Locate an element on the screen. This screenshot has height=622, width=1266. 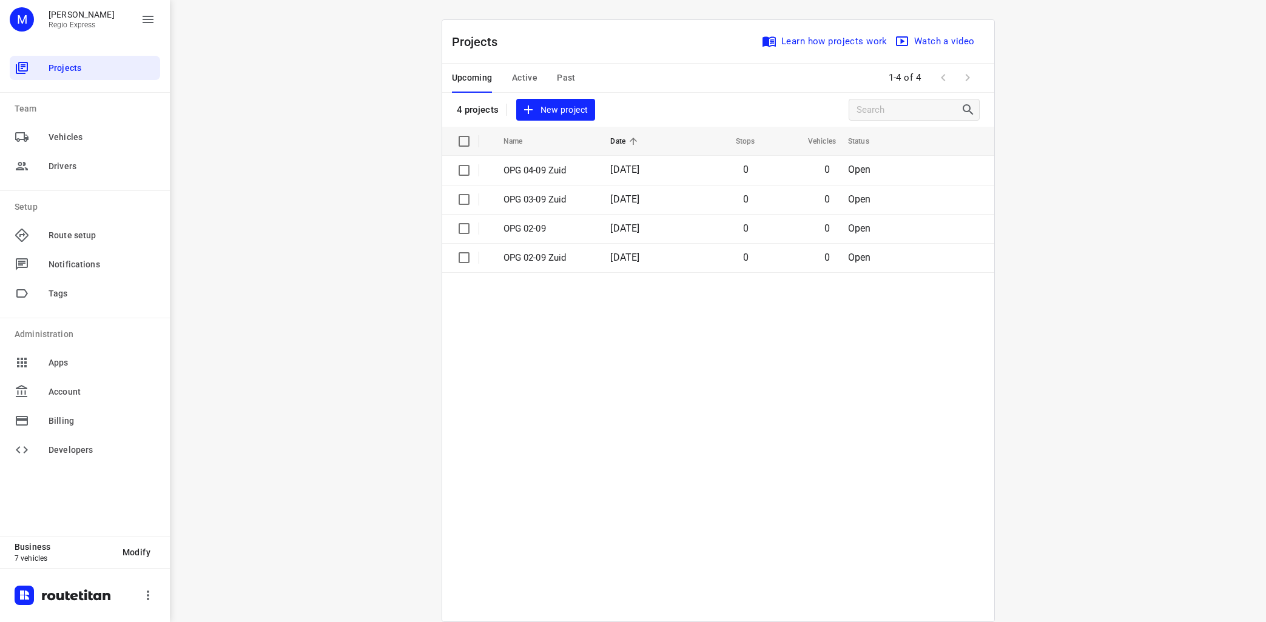
span: Previous Page is located at coordinates (943, 78).